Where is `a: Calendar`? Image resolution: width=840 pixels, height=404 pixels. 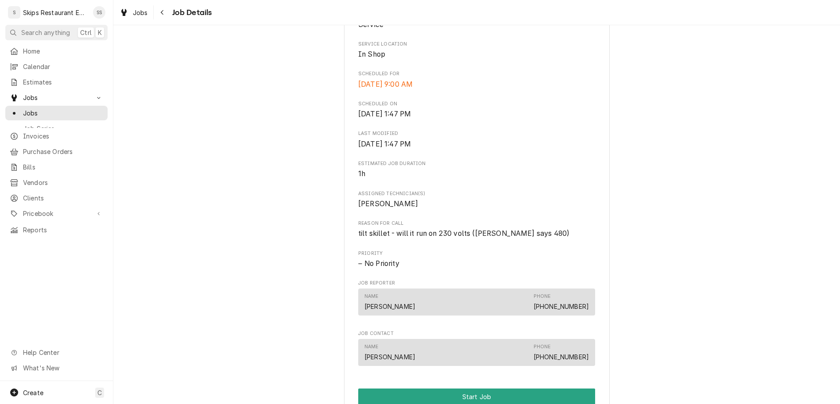
a: Calendar is located at coordinates (56, 66).